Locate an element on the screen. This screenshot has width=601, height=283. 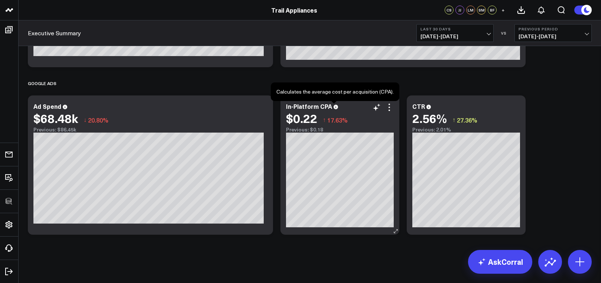
div: BF is located at coordinates (492, 10).